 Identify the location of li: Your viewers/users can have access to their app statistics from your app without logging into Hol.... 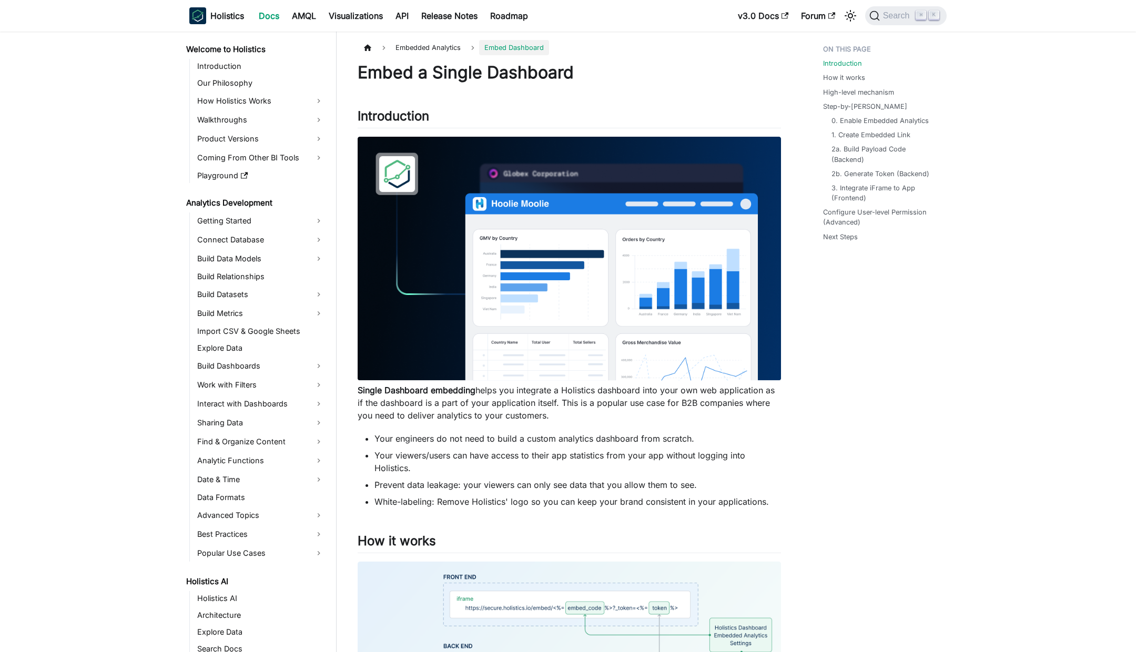
(577, 462).